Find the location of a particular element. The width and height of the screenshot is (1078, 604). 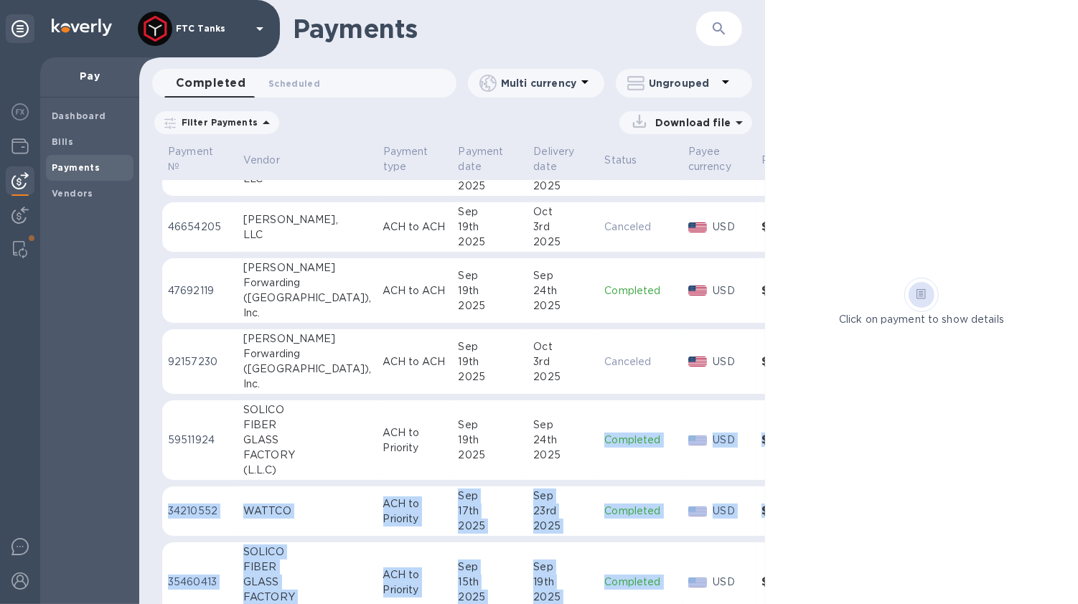

p: Status is located at coordinates (620, 160).